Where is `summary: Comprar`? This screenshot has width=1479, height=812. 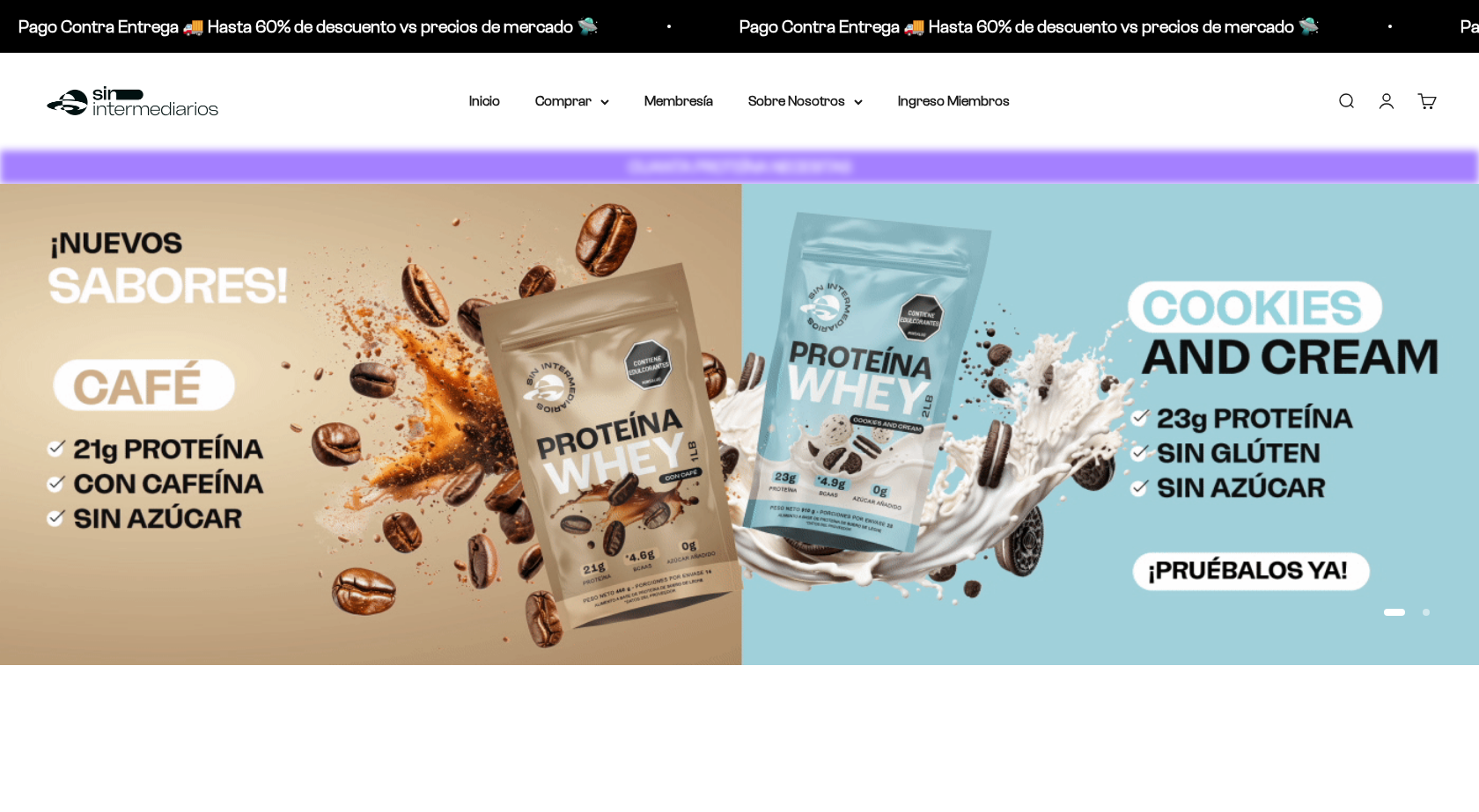 summary: Comprar is located at coordinates (572, 102).